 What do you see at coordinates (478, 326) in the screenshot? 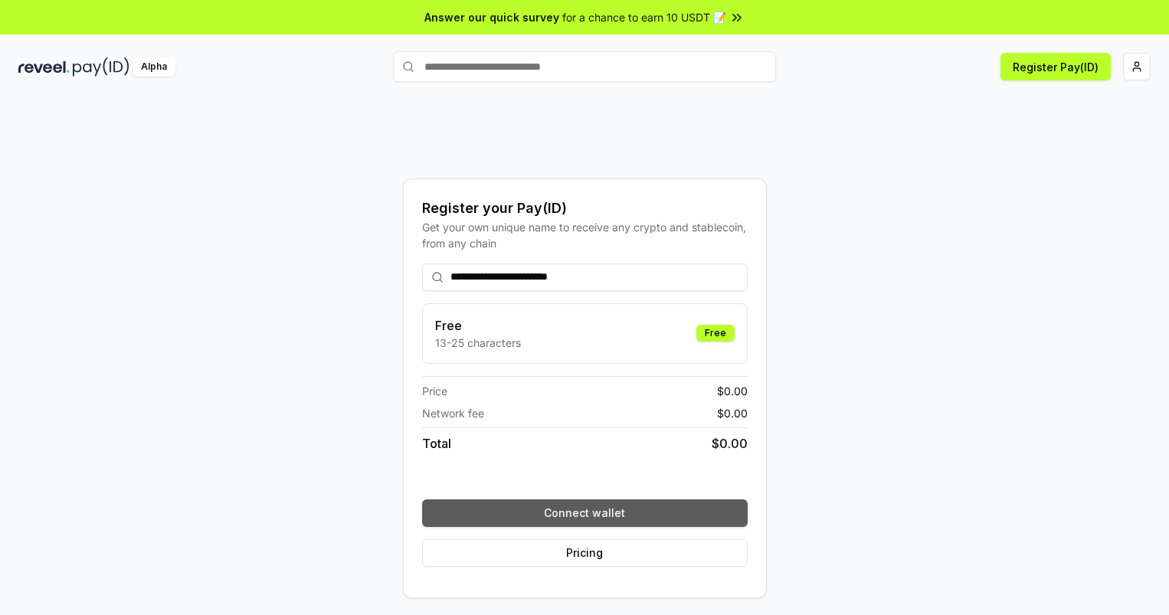
I see `h3: Free` at bounding box center [478, 326].